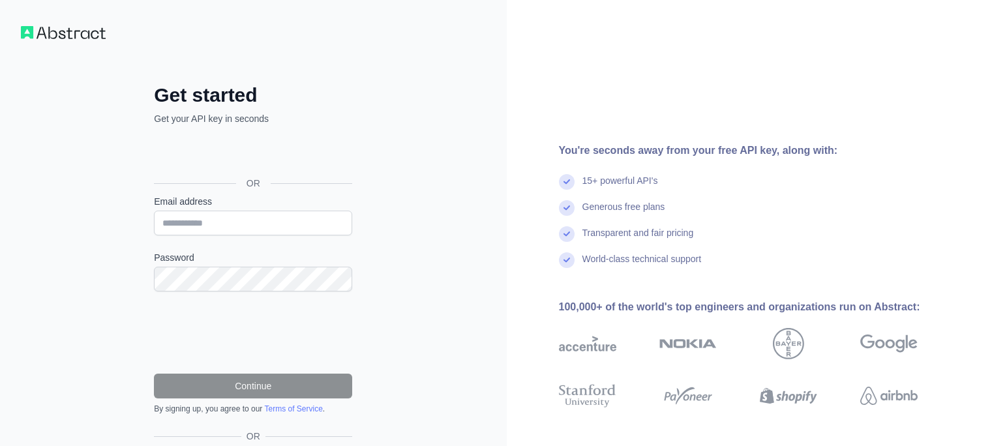 The image size is (992, 446). I want to click on div: 100,000+ of the world's top engineers and organizations run on Abstract:, so click(759, 307).